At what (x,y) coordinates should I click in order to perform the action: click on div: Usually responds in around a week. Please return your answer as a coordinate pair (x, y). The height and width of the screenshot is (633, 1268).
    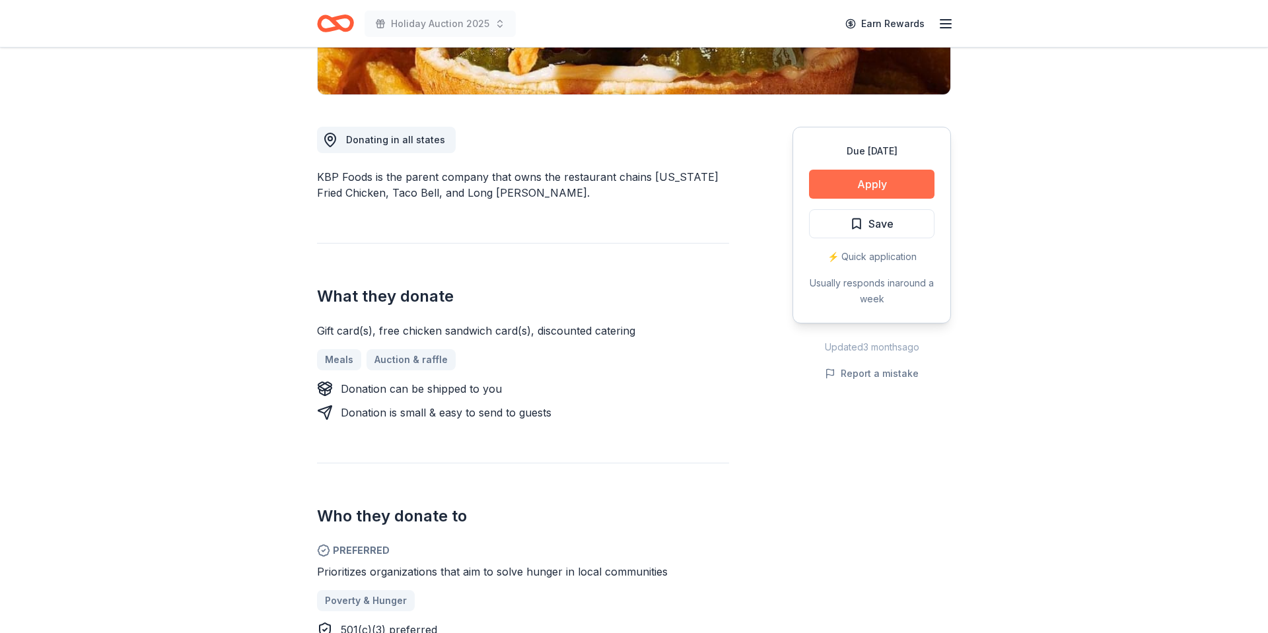
    Looking at the image, I should click on (872, 291).